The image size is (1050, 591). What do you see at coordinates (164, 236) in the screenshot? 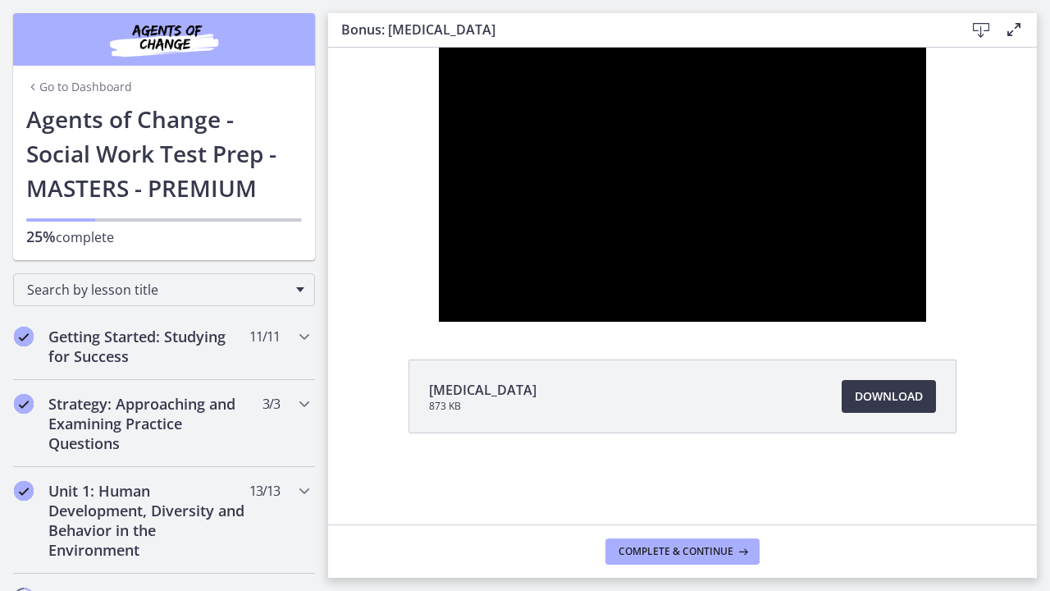
I see `p: complete` at bounding box center [164, 236].